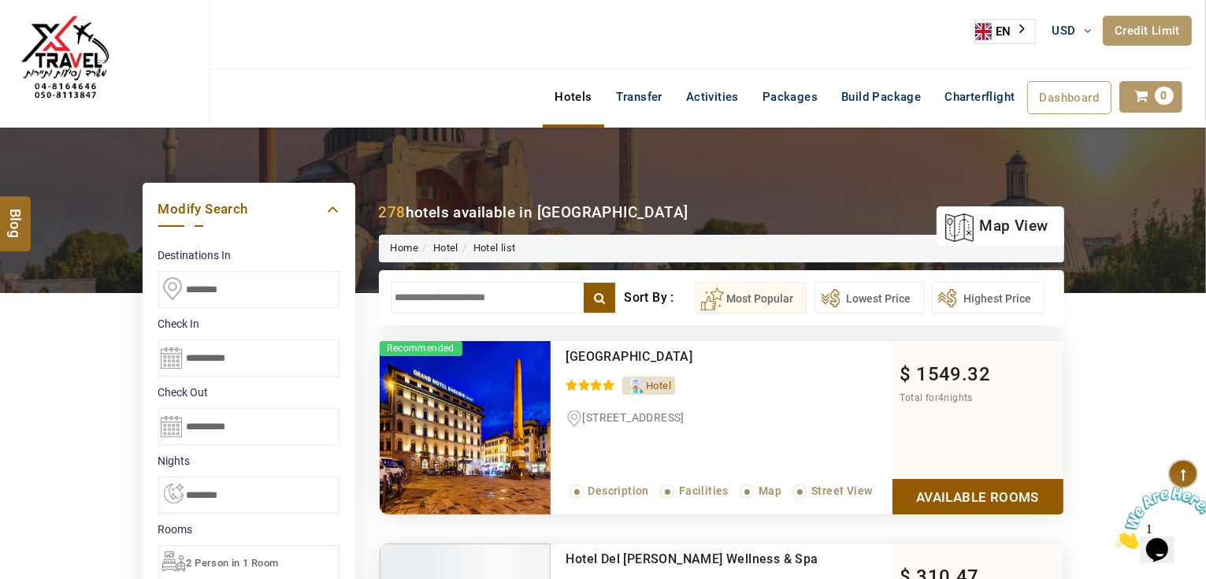 The height and width of the screenshot is (579, 1206). What do you see at coordinates (696, 559) in the screenshot?
I see `div: Hotel Del Buono Wellness & Spa` at bounding box center [696, 559].